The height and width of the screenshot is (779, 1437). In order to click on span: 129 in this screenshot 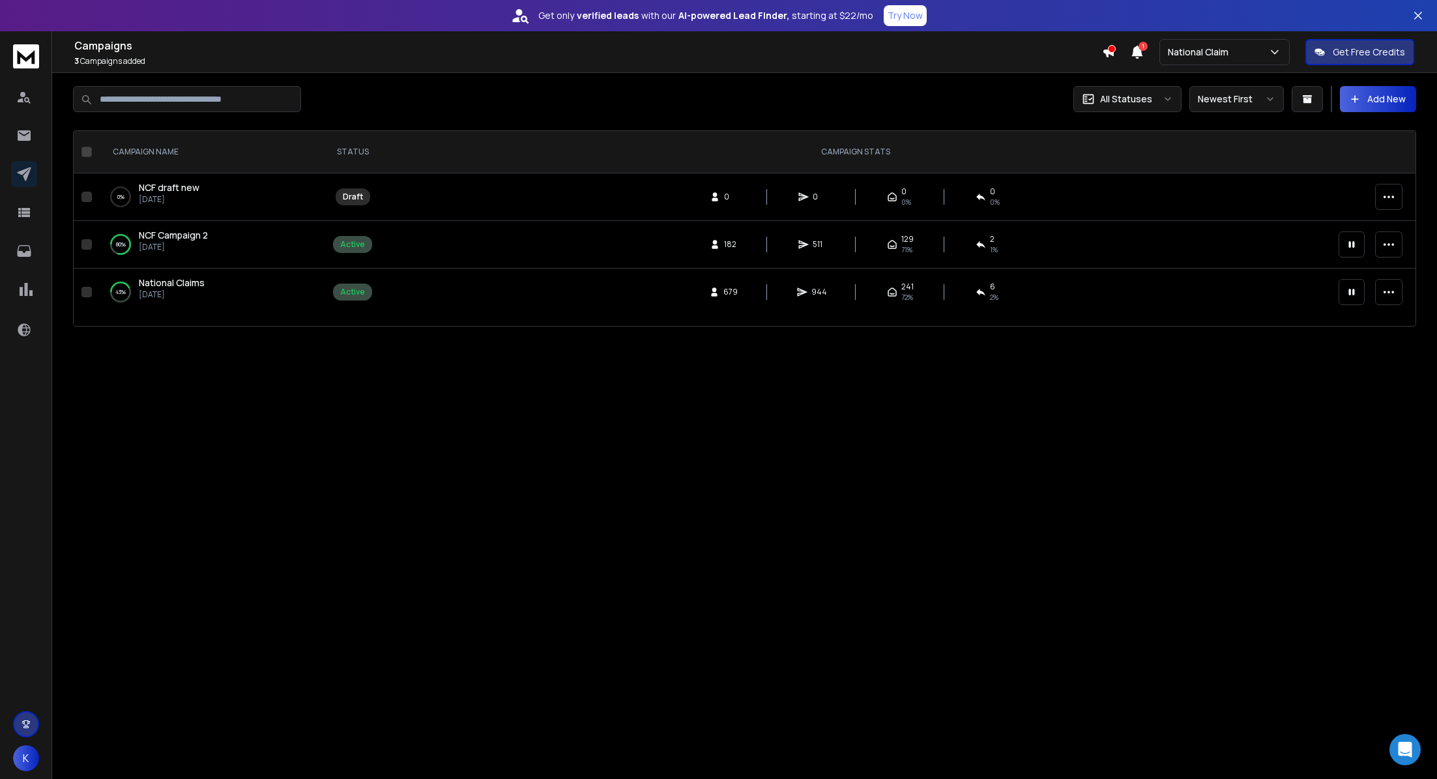, I will do `click(907, 239)`.